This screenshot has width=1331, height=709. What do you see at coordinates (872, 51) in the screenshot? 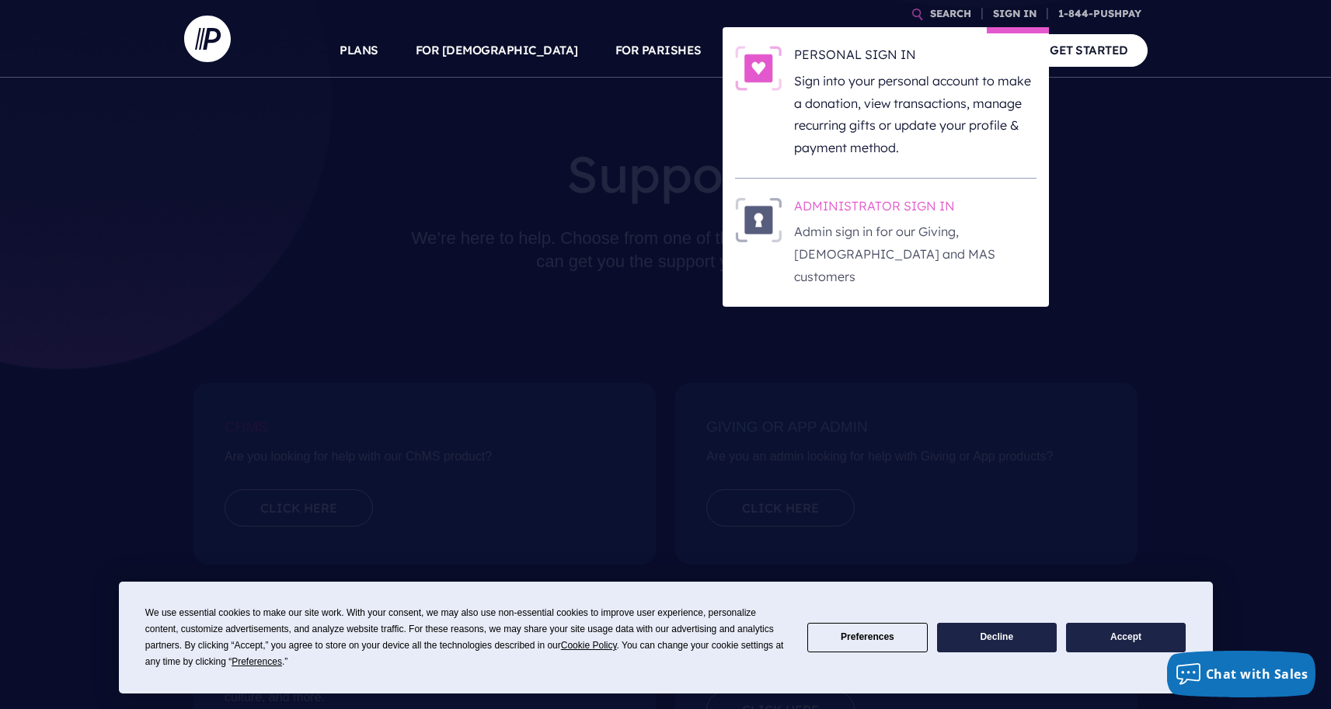
I see `a: EXPLORE` at bounding box center [872, 51].